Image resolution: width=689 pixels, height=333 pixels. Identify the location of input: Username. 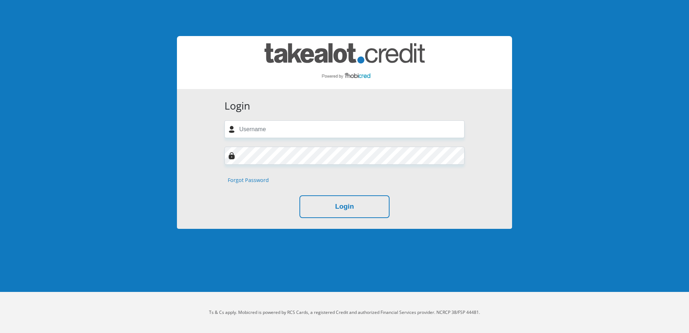
(344, 129).